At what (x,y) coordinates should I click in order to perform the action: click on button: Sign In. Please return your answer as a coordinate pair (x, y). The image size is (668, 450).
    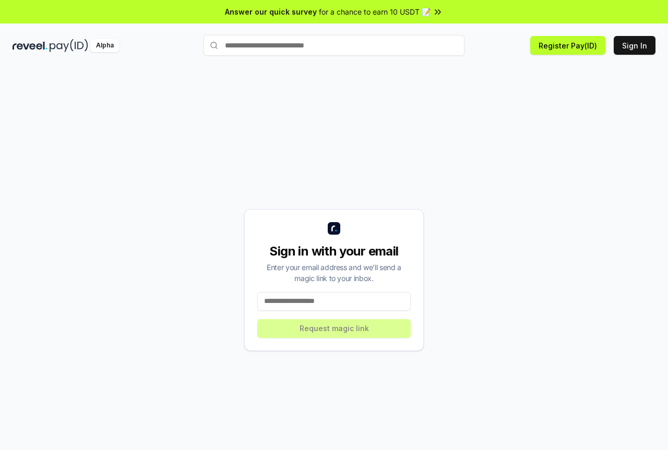
    Looking at the image, I should click on (634, 45).